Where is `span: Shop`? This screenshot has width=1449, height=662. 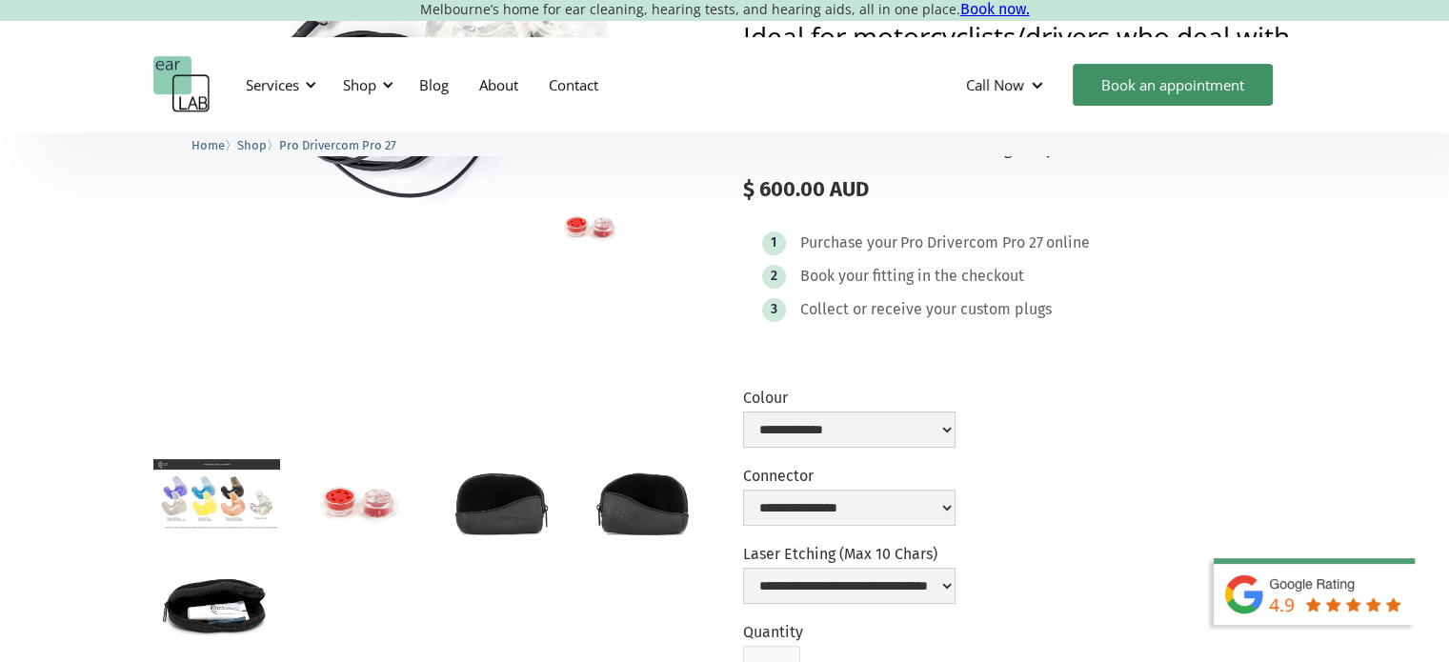
span: Shop is located at coordinates (251, 145).